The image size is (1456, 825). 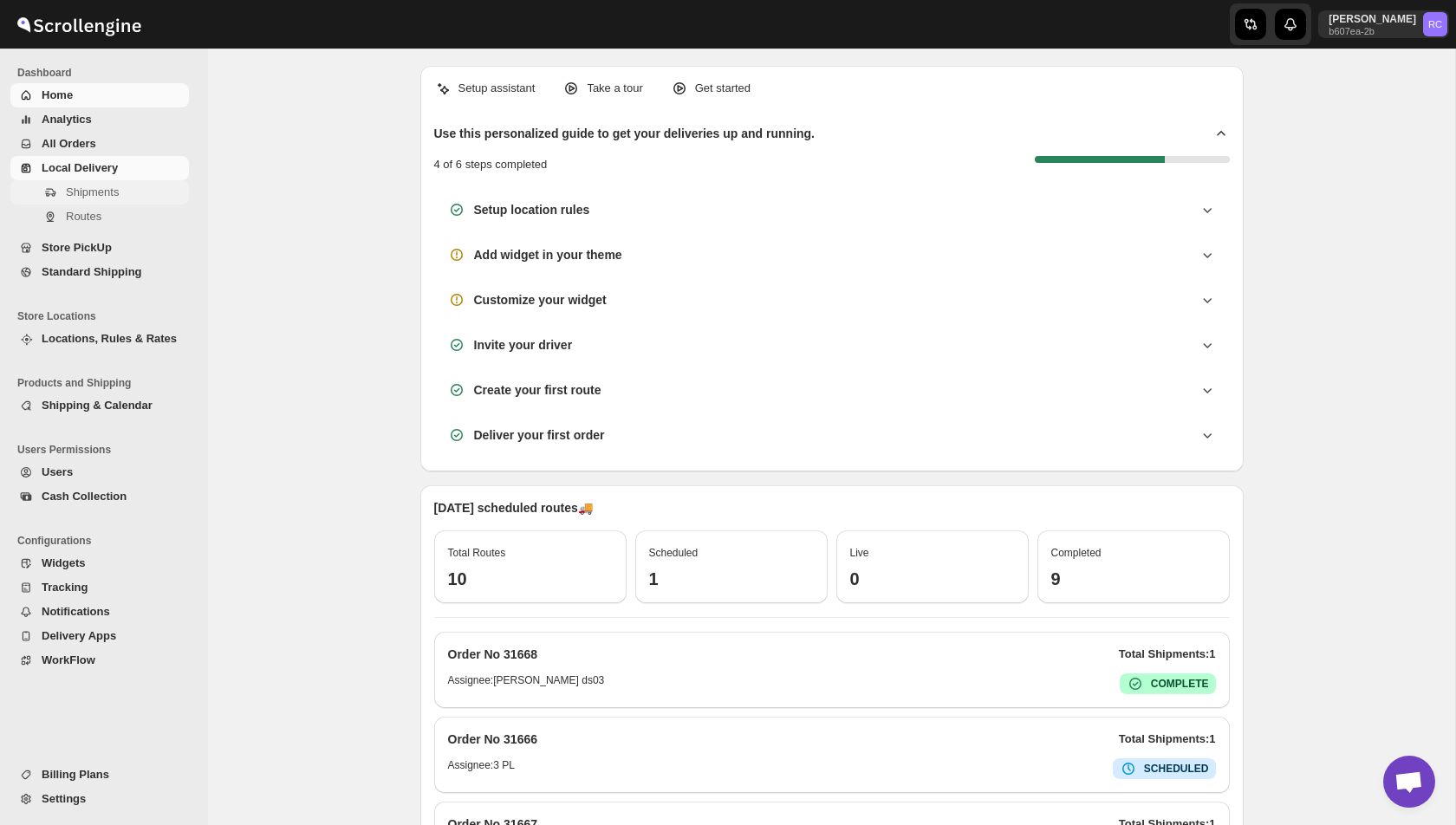 What do you see at coordinates (76, 611) in the screenshot?
I see `span: Notifications` at bounding box center [76, 611].